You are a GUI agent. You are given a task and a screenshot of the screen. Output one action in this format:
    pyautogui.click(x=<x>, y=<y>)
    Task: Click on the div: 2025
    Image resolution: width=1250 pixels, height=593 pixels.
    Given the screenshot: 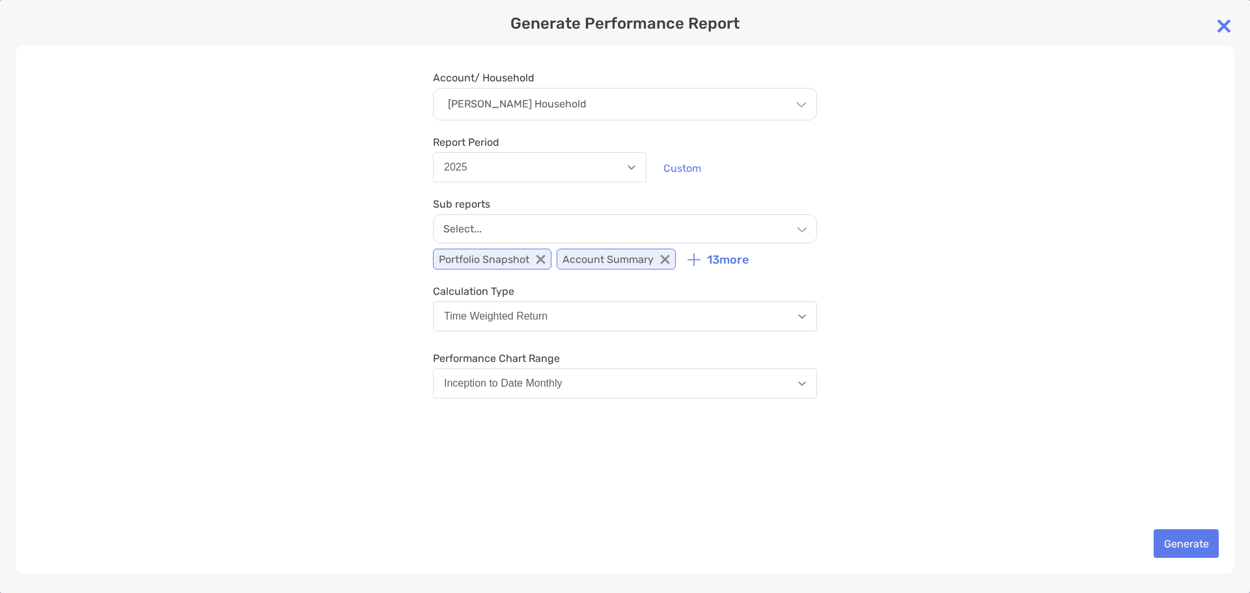 What is the action you would take?
    pyautogui.click(x=456, y=167)
    